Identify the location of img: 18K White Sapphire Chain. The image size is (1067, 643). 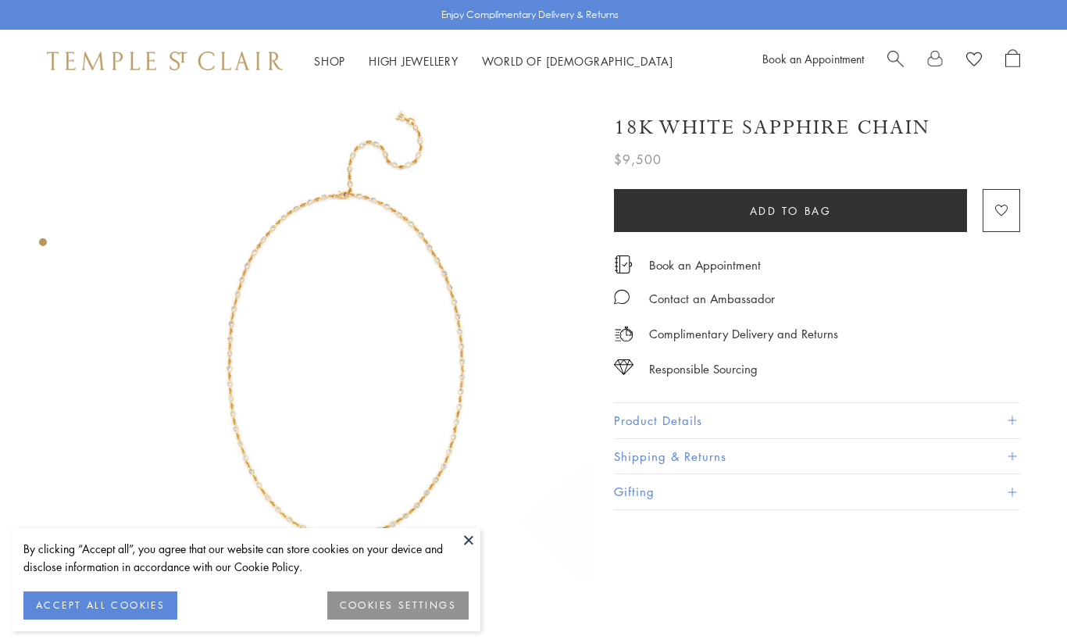
(346, 337).